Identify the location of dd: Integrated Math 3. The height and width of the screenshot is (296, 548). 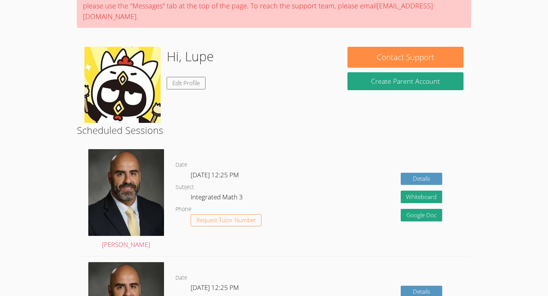
(217, 198).